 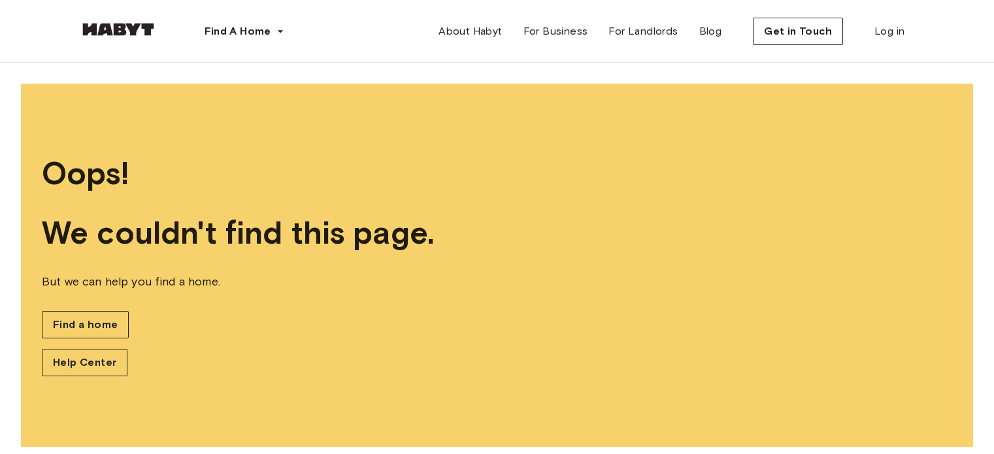 What do you see at coordinates (470, 31) in the screenshot?
I see `span: About Habyt` at bounding box center [470, 31].